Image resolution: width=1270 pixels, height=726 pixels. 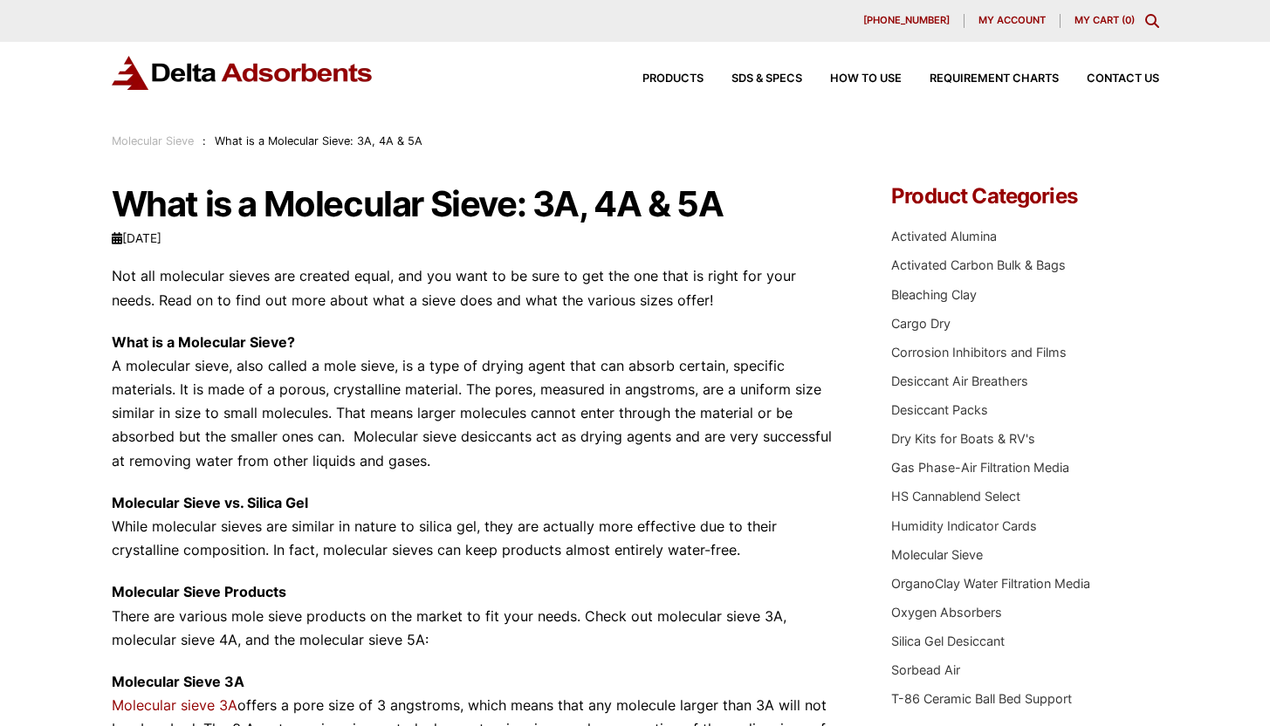 What do you see at coordinates (673, 79) in the screenshot?
I see `span: Products` at bounding box center [673, 79].